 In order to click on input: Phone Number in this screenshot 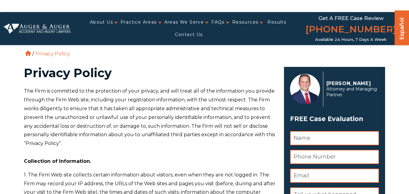, I will do `click(334, 157)`.